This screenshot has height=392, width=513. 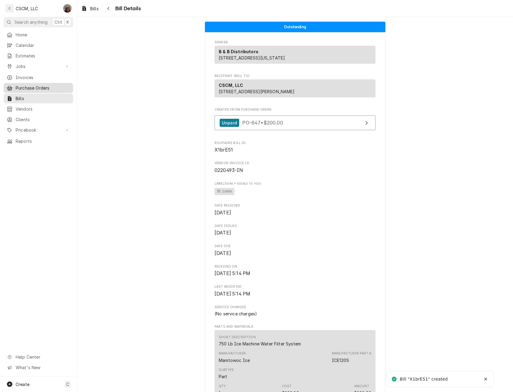 I want to click on span: Help Center, so click(x=42, y=357).